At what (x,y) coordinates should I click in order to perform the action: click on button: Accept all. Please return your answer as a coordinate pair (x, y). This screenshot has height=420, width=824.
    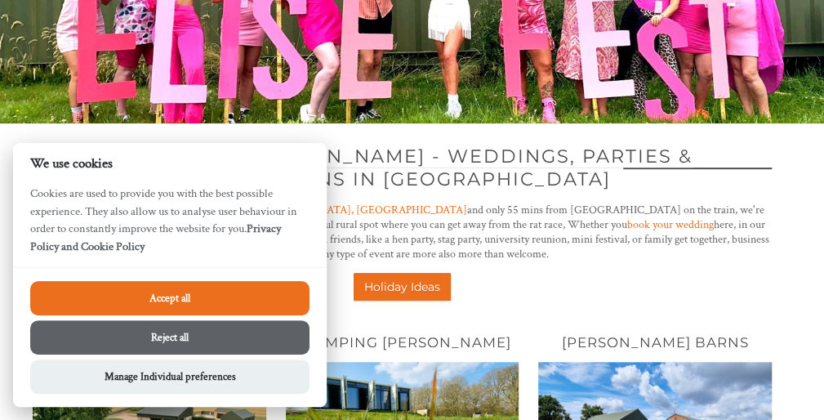
    Looking at the image, I should click on (170, 298).